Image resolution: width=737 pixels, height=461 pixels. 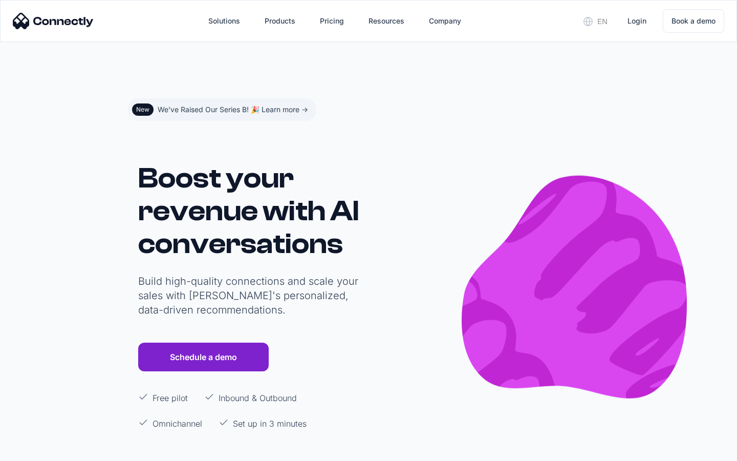 I want to click on div: Solutions, so click(x=224, y=21).